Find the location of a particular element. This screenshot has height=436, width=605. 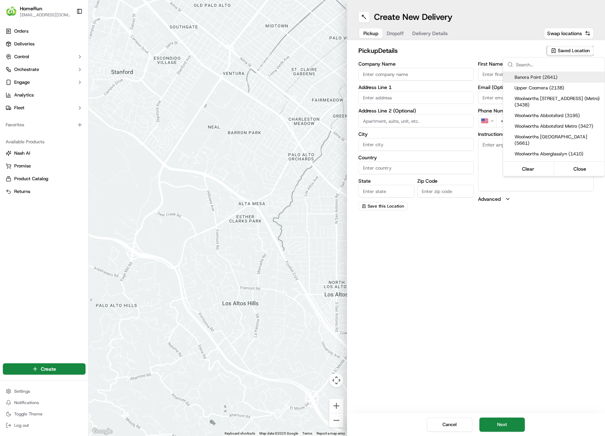

input: Search... is located at coordinates (559, 65).